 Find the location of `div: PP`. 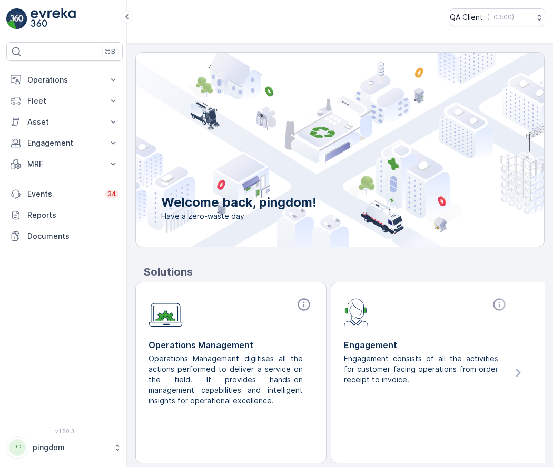

div: PP is located at coordinates (17, 448).